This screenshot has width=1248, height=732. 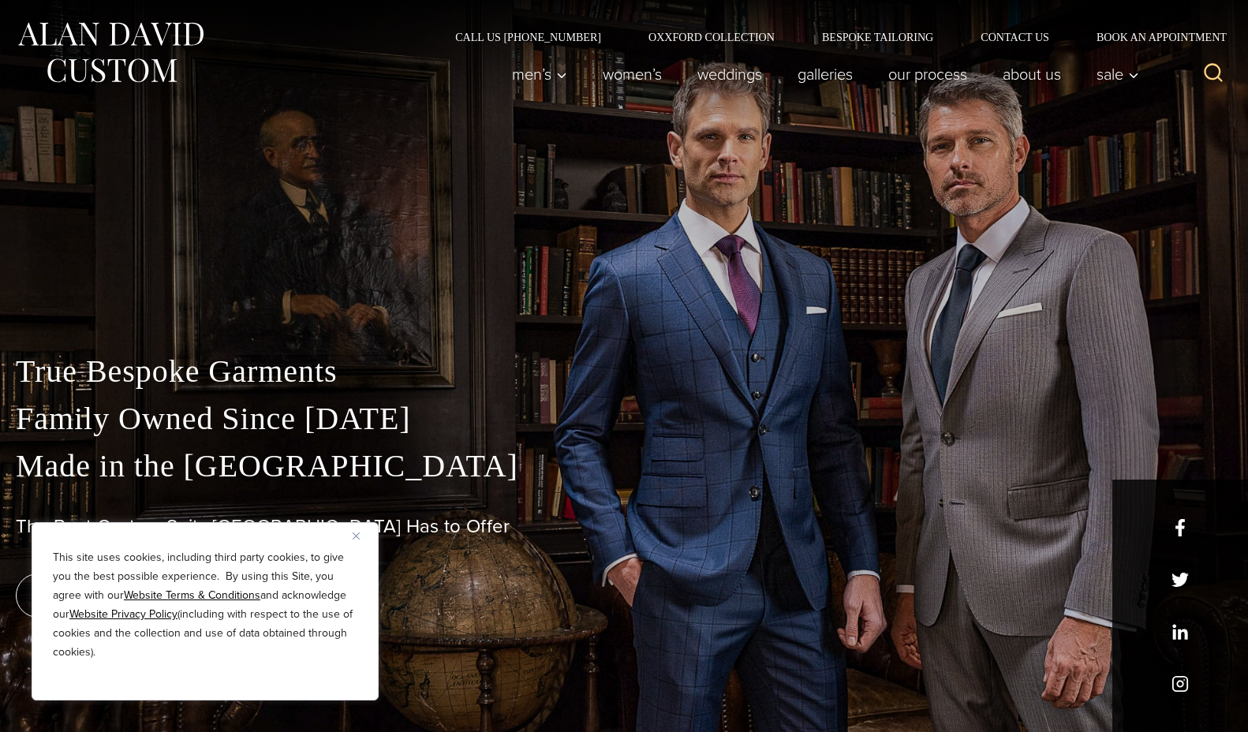 What do you see at coordinates (123, 614) in the screenshot?
I see `a: Website Privacy Policy` at bounding box center [123, 614].